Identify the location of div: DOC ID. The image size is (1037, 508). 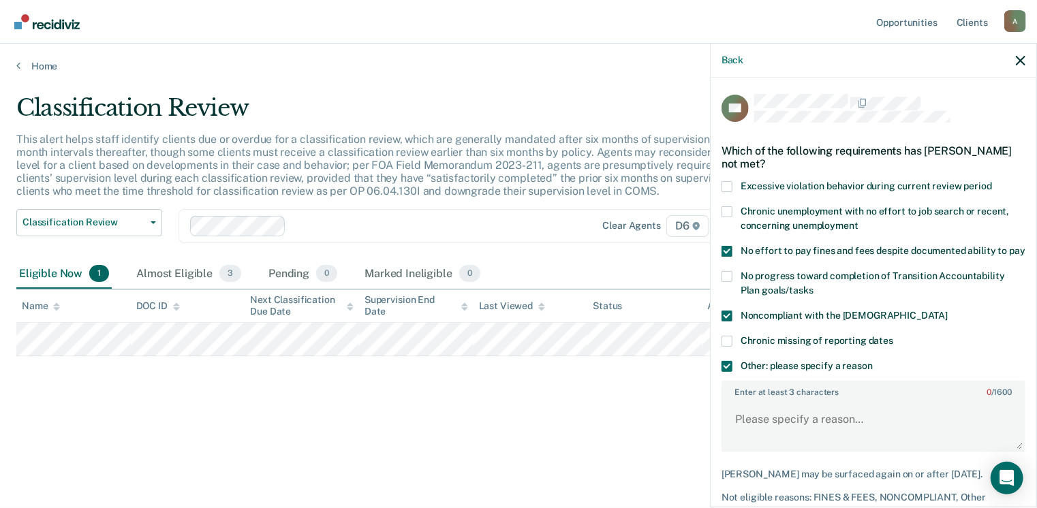
(158, 306).